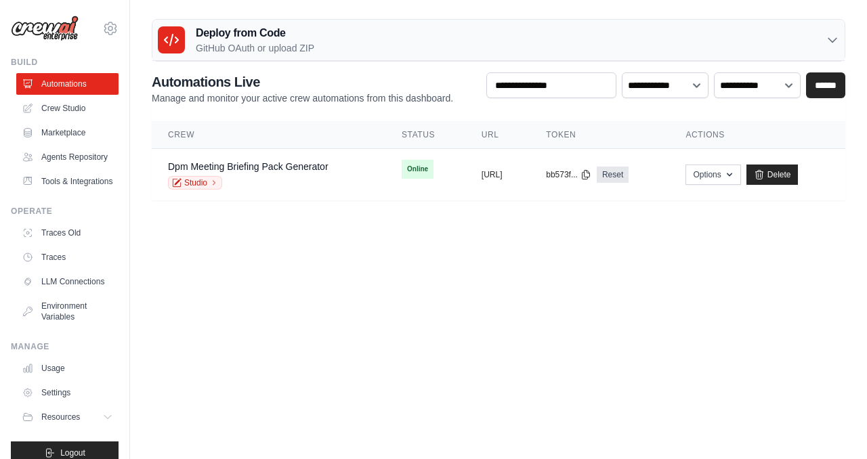 Image resolution: width=867 pixels, height=459 pixels. I want to click on button: bb573f..., so click(568, 175).